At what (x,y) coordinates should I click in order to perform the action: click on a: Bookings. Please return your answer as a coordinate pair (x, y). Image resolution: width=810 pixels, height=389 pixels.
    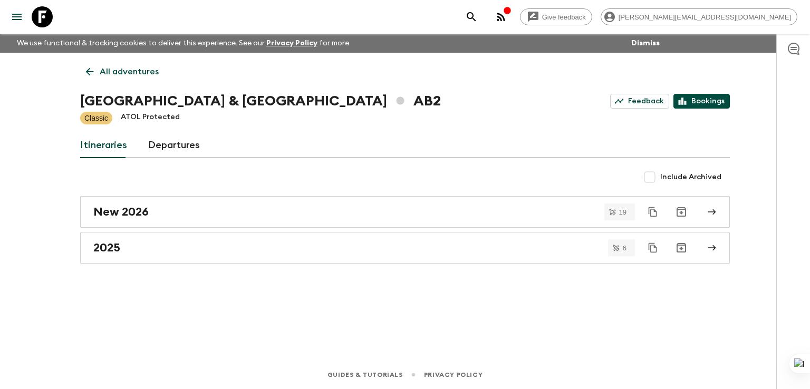
    Looking at the image, I should click on (701, 101).